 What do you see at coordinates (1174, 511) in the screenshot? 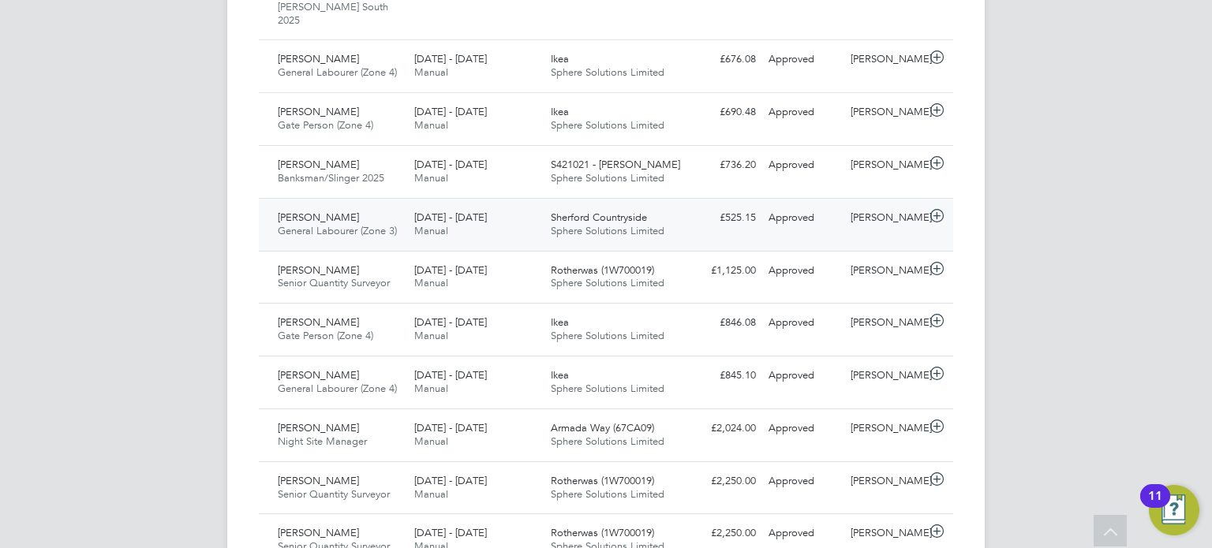
I see `button: Open Resource Center, 11 new notifications` at bounding box center [1174, 511].